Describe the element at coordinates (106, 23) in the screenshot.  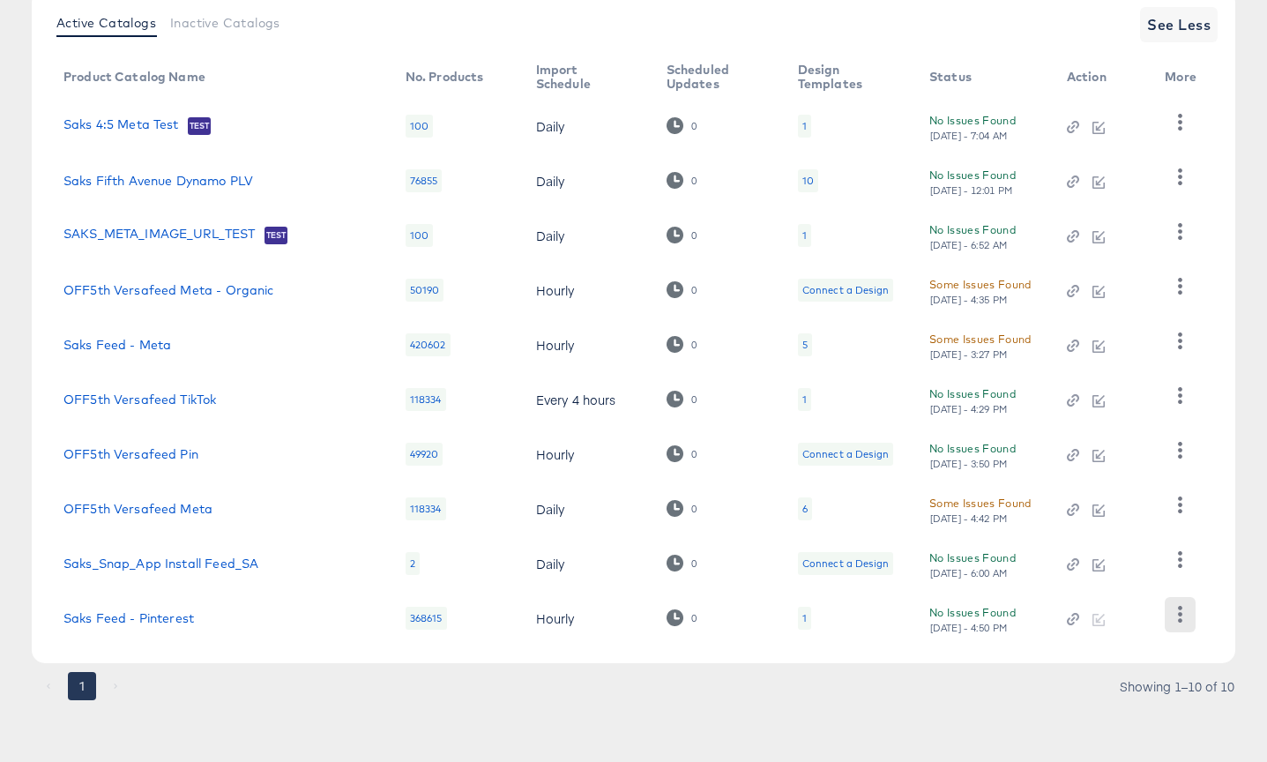
I see `span: Active Catalogs` at that location.